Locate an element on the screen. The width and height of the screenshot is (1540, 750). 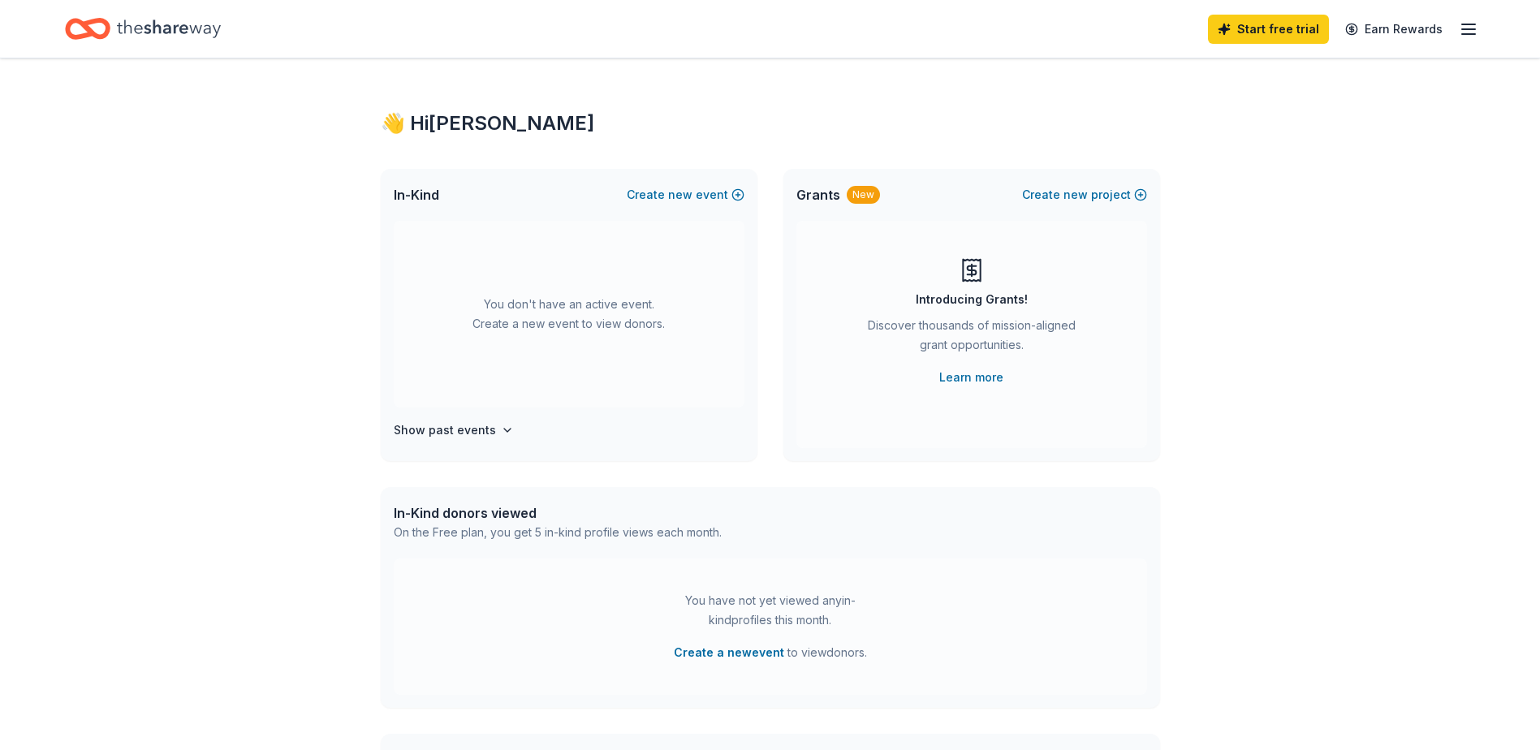
span: Grants is located at coordinates (818, 195).